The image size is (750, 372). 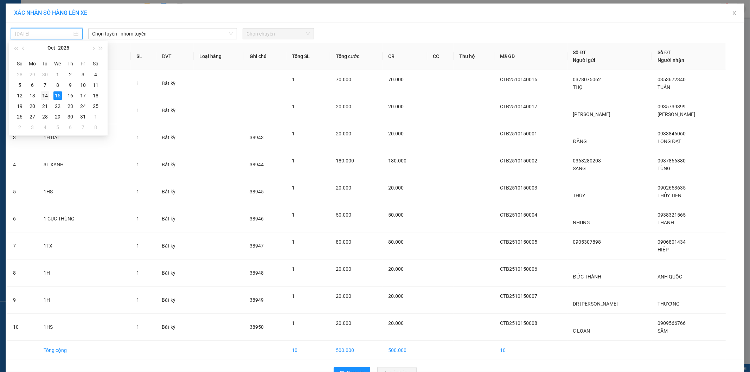 I want to click on td: 2025-10-04, so click(x=96, y=75).